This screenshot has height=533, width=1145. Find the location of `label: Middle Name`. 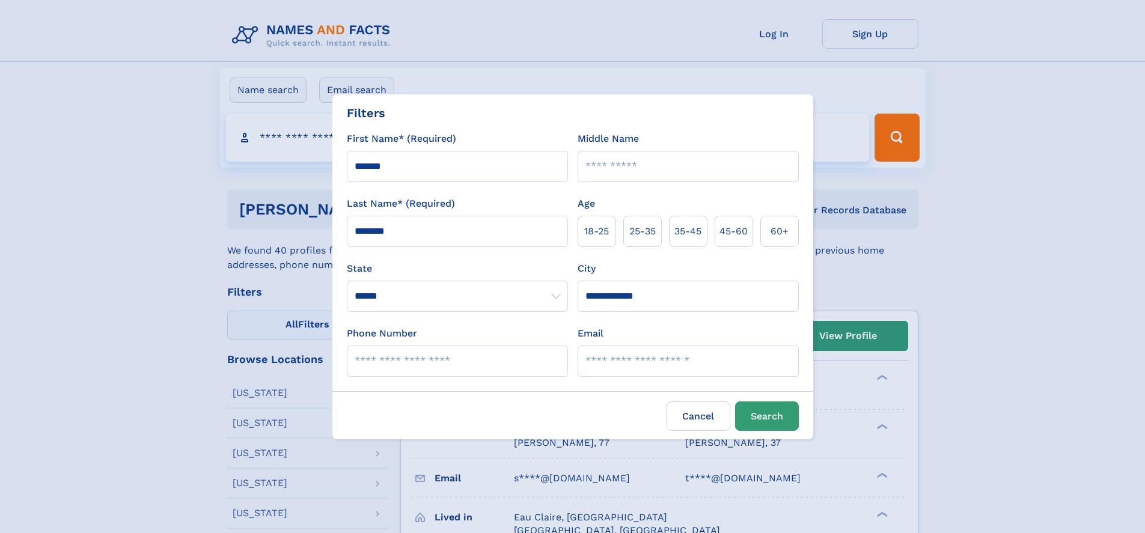

label: Middle Name is located at coordinates (608, 139).